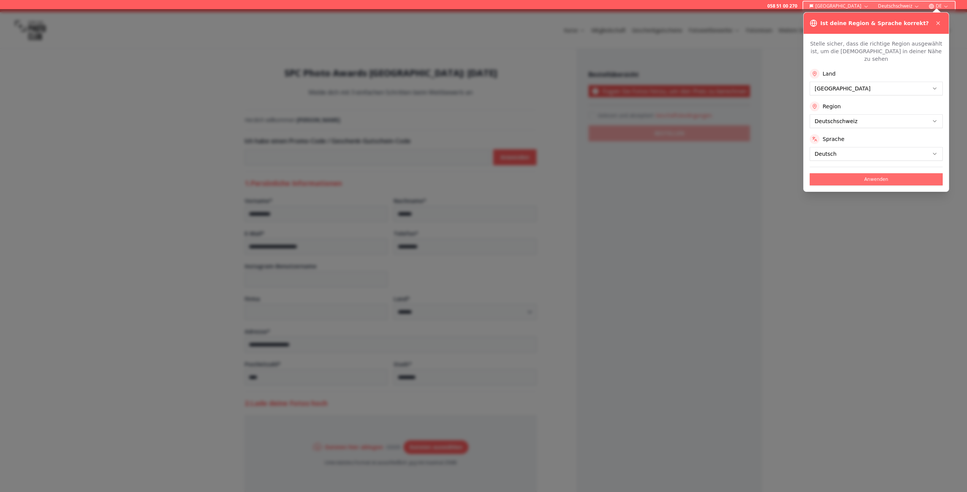  Describe the element at coordinates (938, 6) in the screenshot. I see `button: DE` at that location.